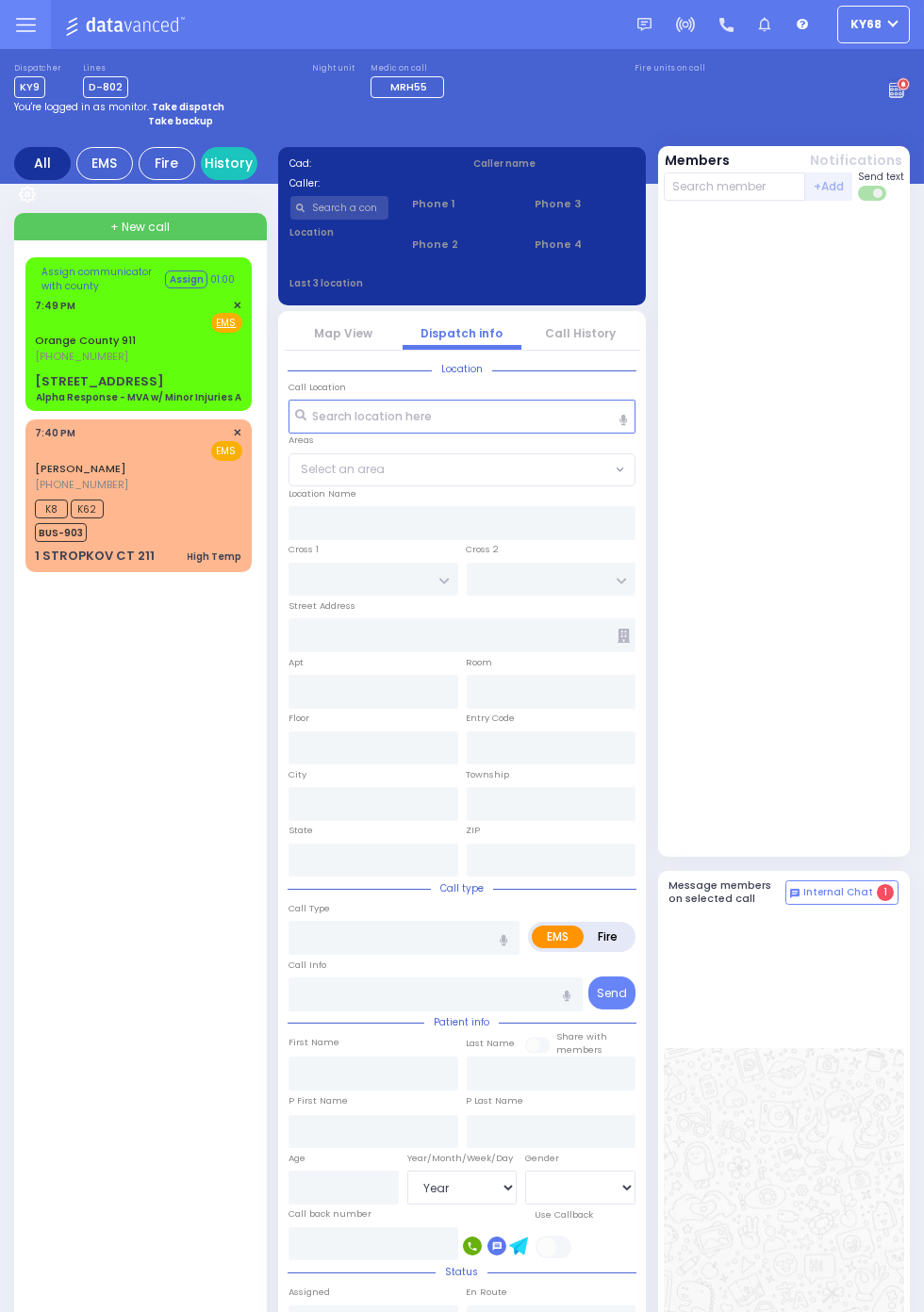 Image resolution: width=924 pixels, height=1312 pixels. I want to click on label: Cross 2, so click(483, 550).